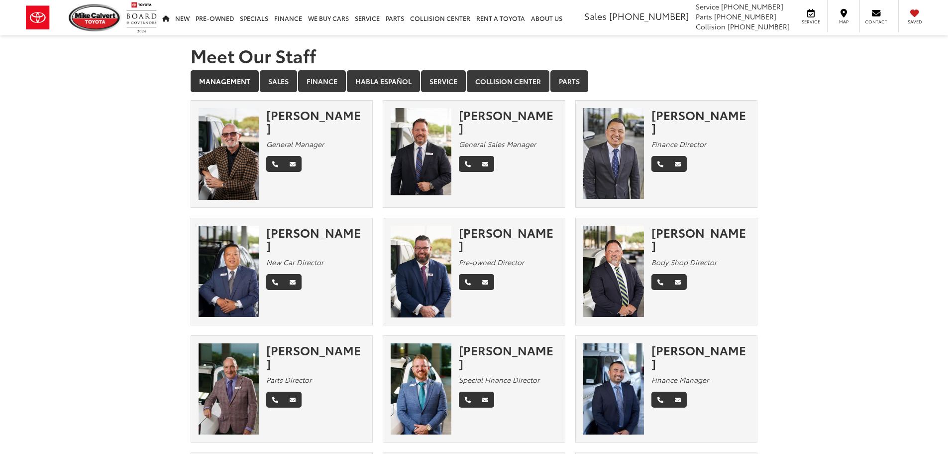  I want to click on em: General Sales Manager, so click(497, 144).